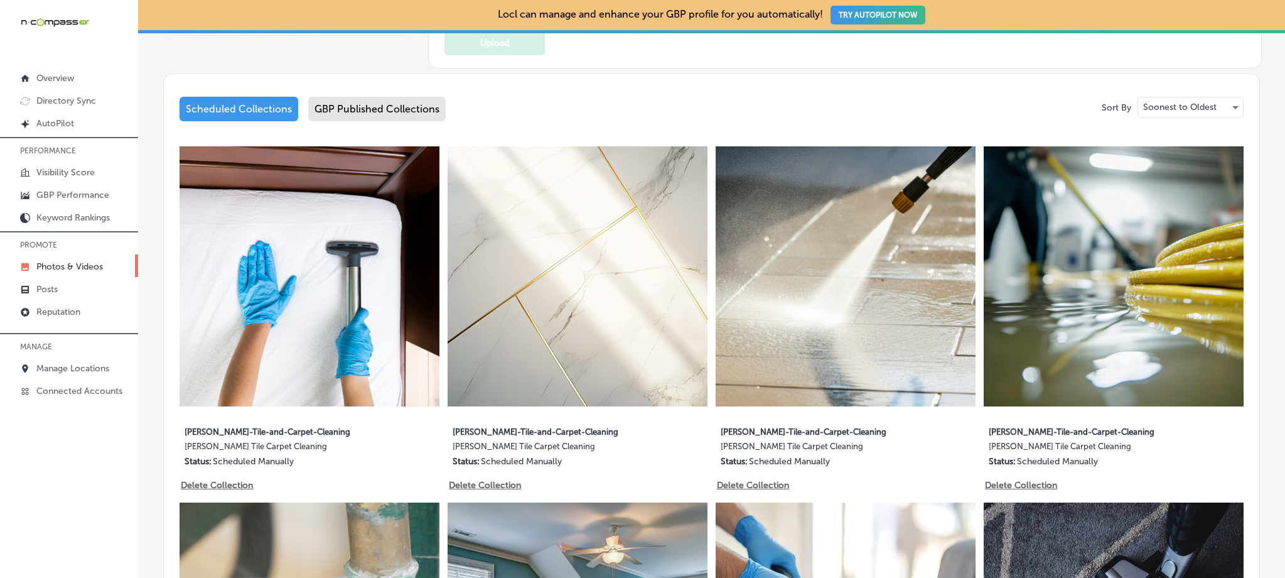 This screenshot has width=1285, height=578. I want to click on p: Sort By, so click(1116, 107).